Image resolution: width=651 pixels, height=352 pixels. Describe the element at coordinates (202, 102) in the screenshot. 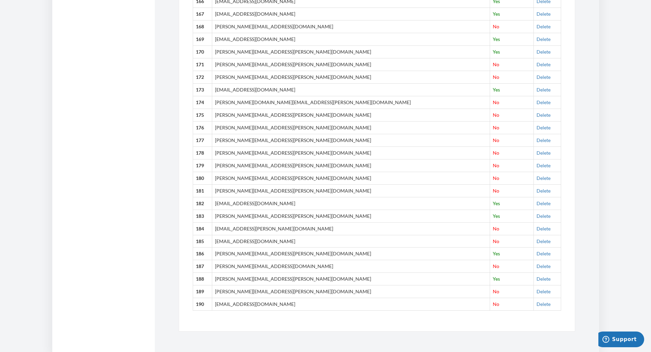

I see `th: 174` at that location.